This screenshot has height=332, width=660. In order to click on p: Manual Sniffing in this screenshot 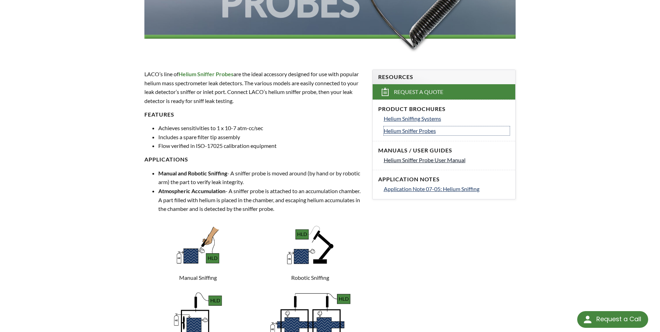, I will do `click(198, 250)`.